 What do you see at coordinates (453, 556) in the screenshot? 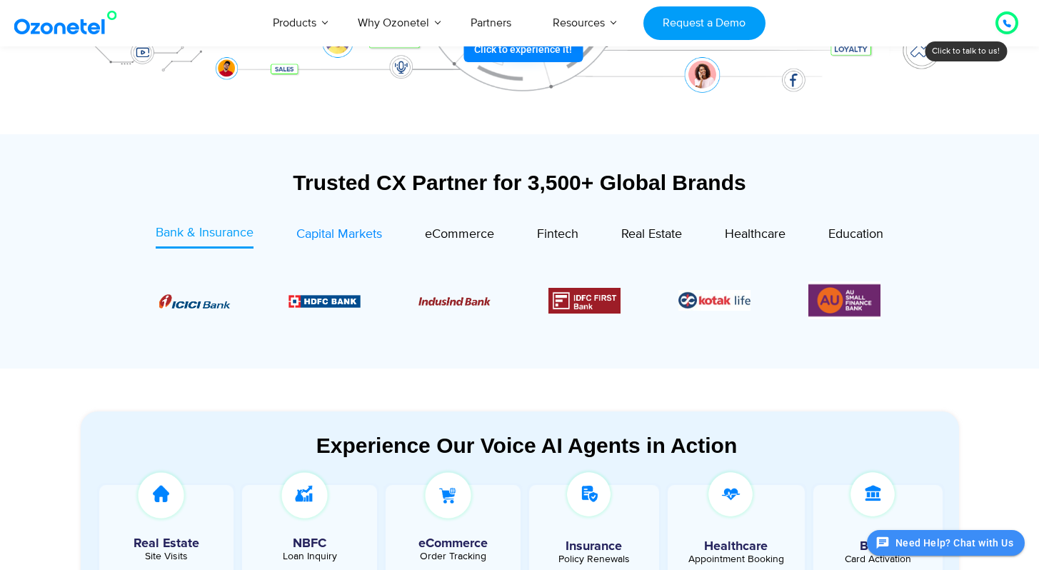
I see `div: Order Tracking` at bounding box center [453, 556].